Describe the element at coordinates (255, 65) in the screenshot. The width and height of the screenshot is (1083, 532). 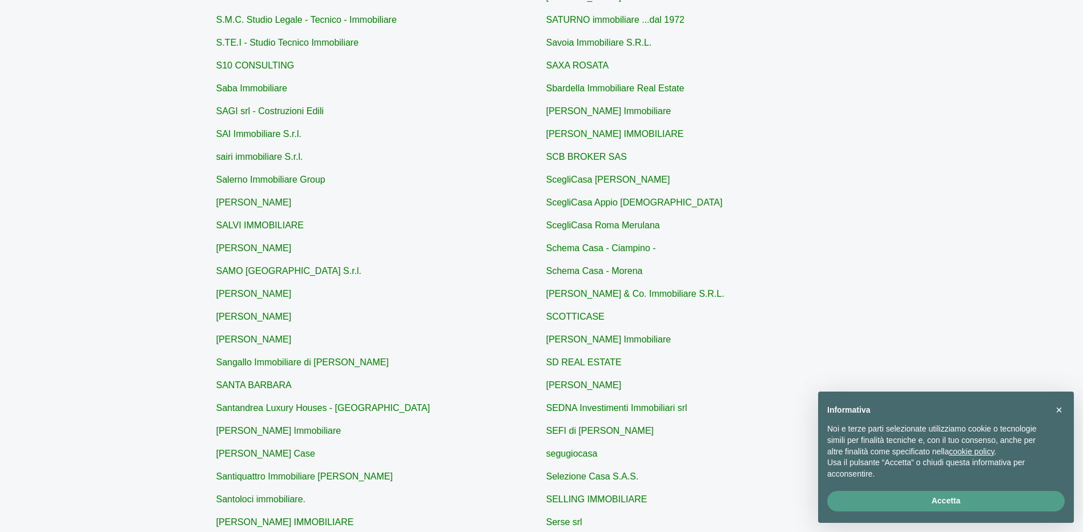
I see `a: S10 CONSULTING` at that location.